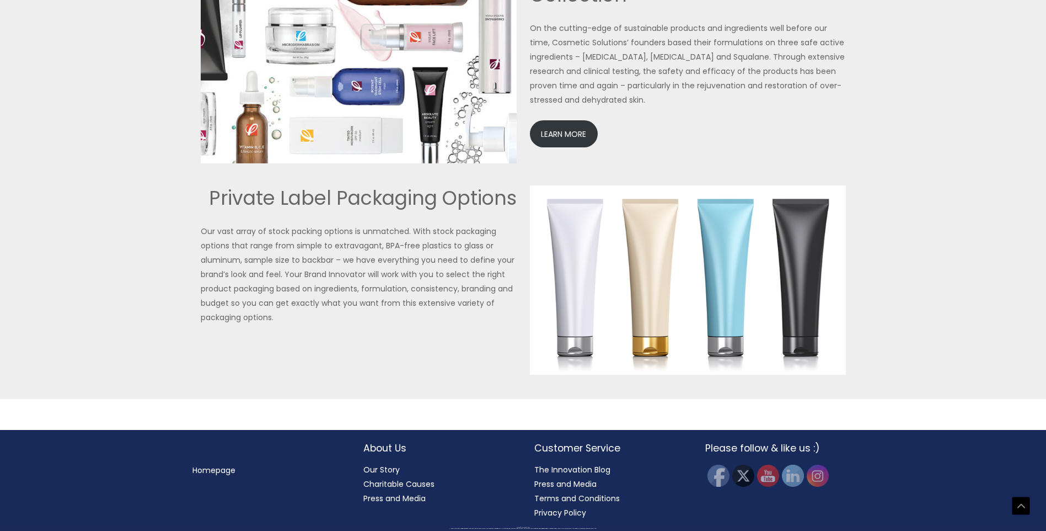 This screenshot has width=1046, height=531. Describe the element at coordinates (560, 512) in the screenshot. I see `a: Privacy Policy` at that location.